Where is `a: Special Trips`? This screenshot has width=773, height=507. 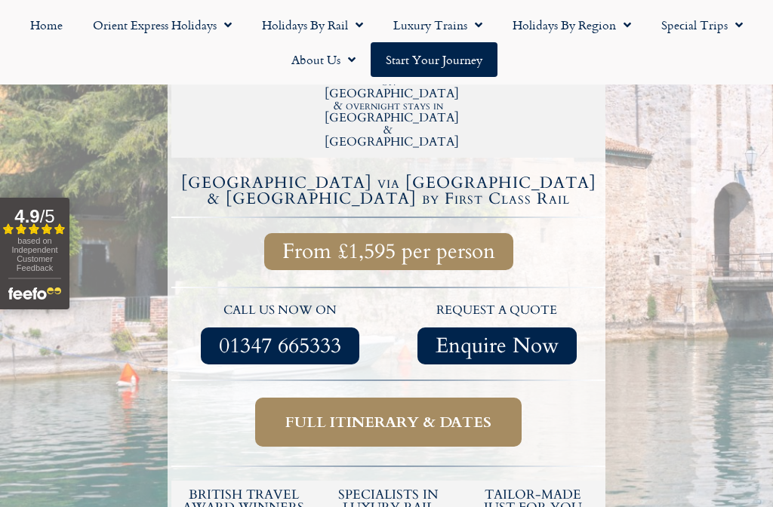 a: Special Trips is located at coordinates (702, 25).